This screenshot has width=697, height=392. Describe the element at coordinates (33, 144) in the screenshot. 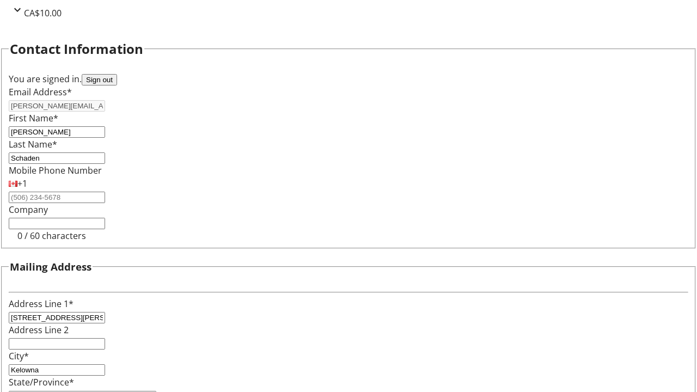

I see `label: Last Name*` at that location.